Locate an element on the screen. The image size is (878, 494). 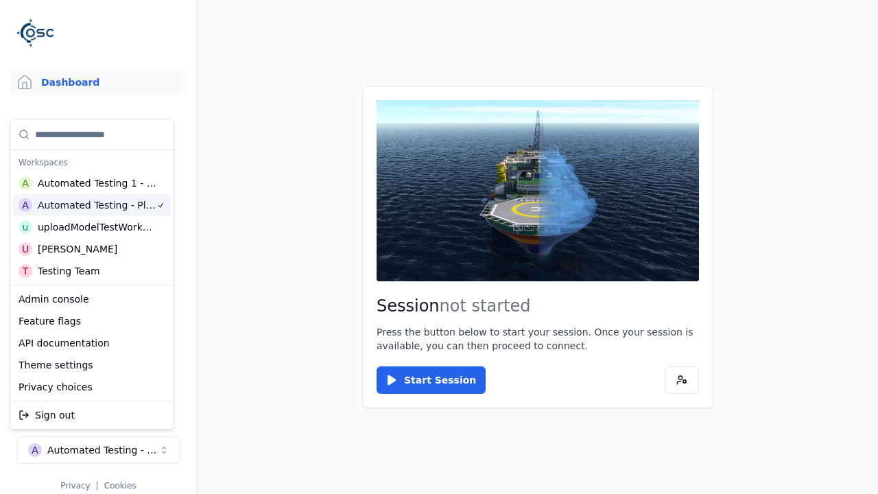
div: Automated Testing 1 - Playwright is located at coordinates (97, 183).